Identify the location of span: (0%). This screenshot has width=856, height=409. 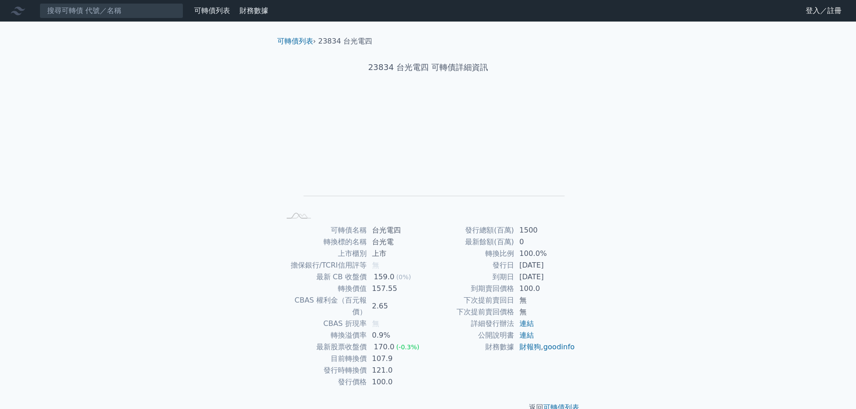
(403, 277).